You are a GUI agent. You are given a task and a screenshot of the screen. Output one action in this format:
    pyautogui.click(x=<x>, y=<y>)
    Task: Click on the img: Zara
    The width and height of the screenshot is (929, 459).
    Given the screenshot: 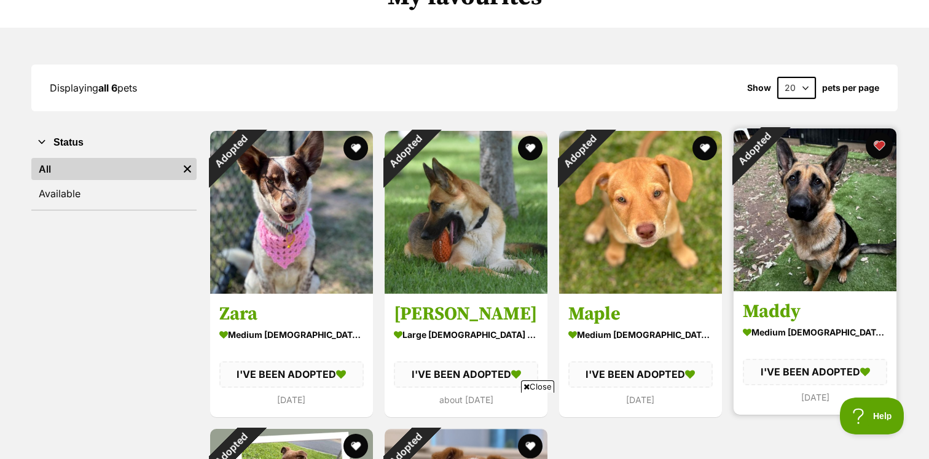 What is the action you would take?
    pyautogui.click(x=291, y=212)
    